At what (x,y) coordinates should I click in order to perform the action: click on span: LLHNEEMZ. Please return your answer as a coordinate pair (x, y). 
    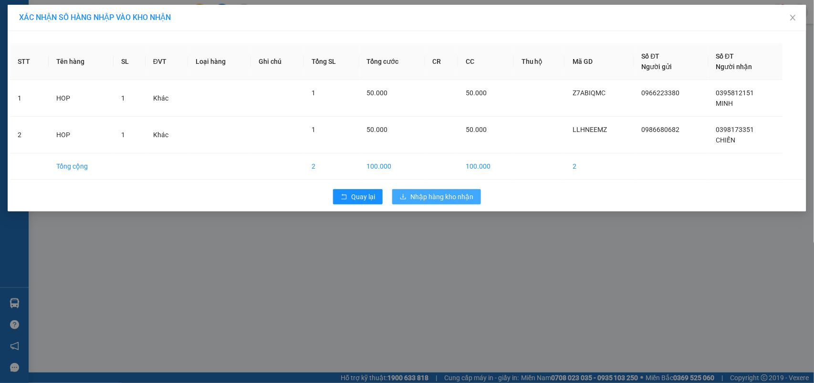
    Looking at the image, I should click on (589, 130).